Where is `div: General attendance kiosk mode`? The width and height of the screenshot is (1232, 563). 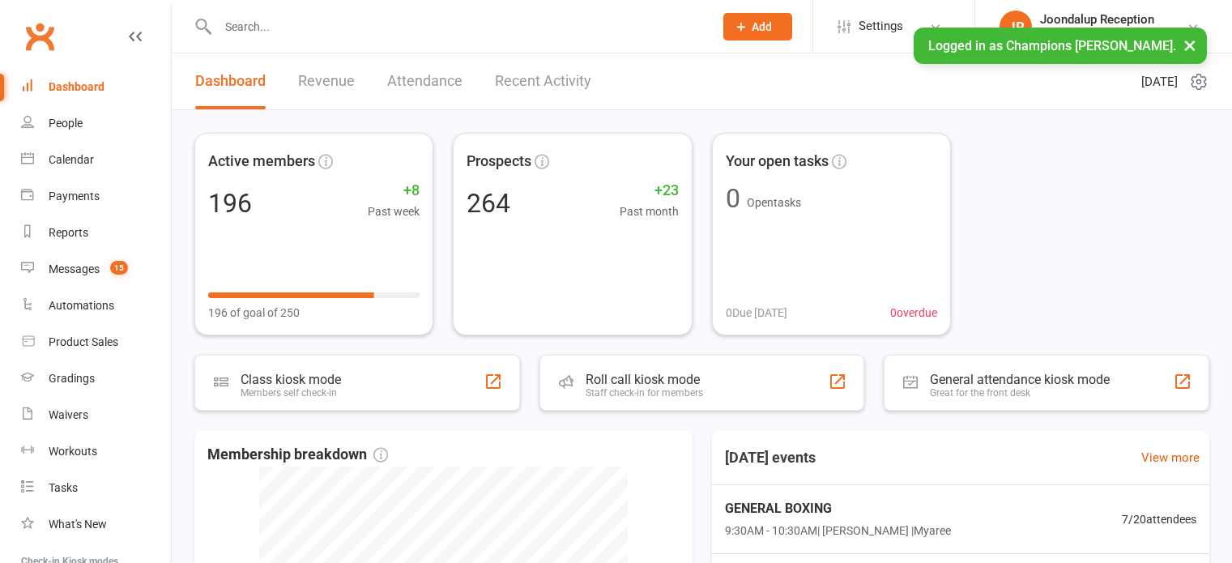 div: General attendance kiosk mode is located at coordinates (1019, 379).